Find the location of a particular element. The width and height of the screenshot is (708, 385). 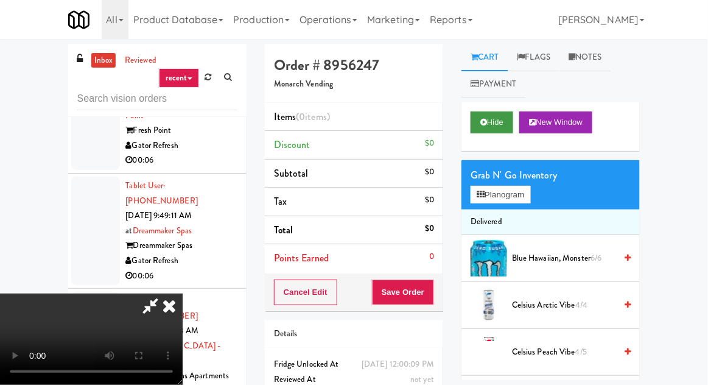

div: Dreammaker Spas is located at coordinates (181, 245).